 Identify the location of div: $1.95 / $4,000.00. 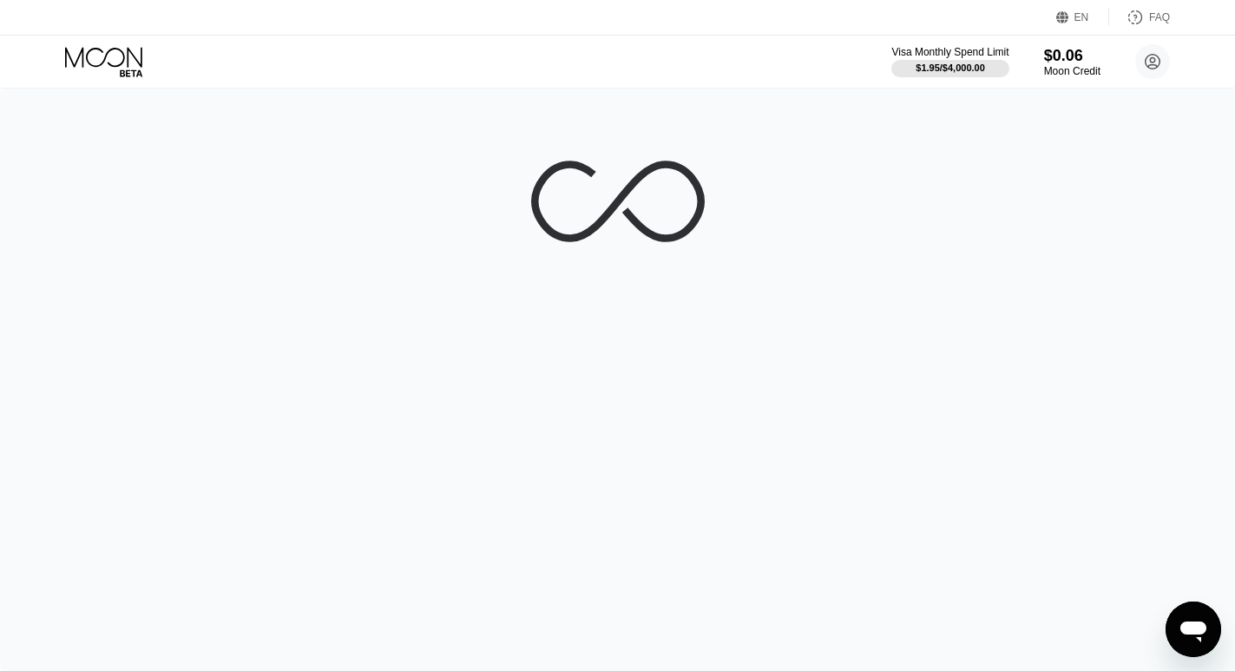
(950, 68).